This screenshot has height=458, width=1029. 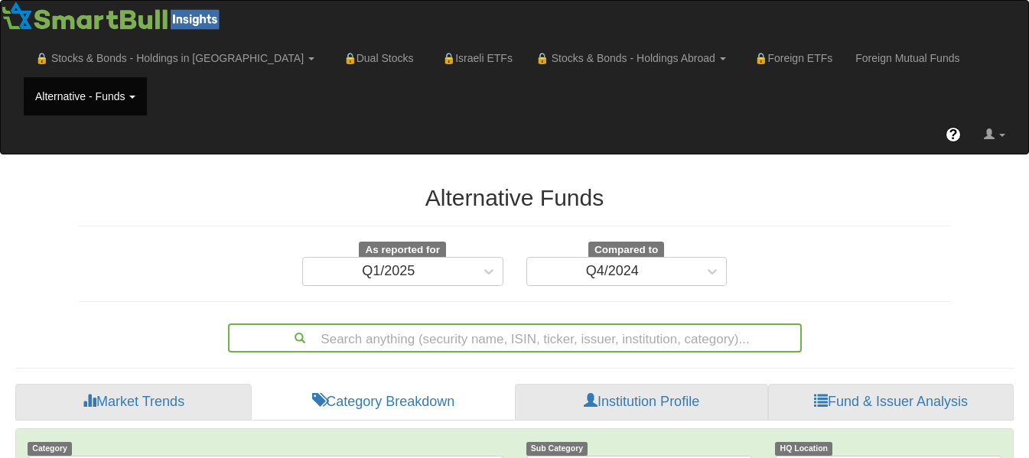 What do you see at coordinates (641, 402) in the screenshot?
I see `a: Institution Profile` at bounding box center [641, 402].